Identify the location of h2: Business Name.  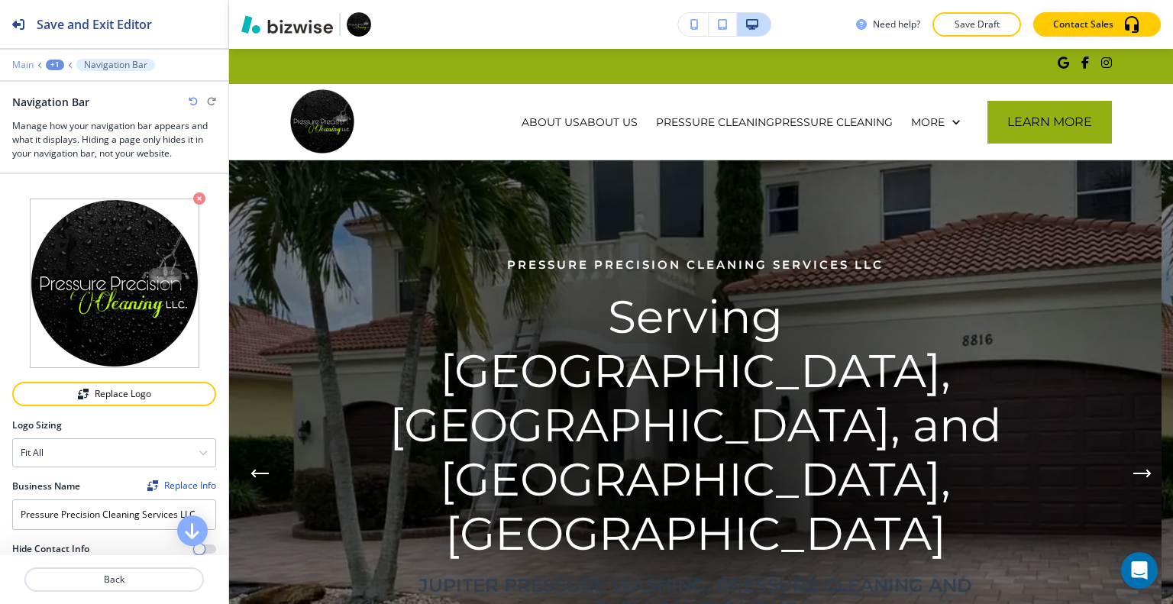
(46, 486).